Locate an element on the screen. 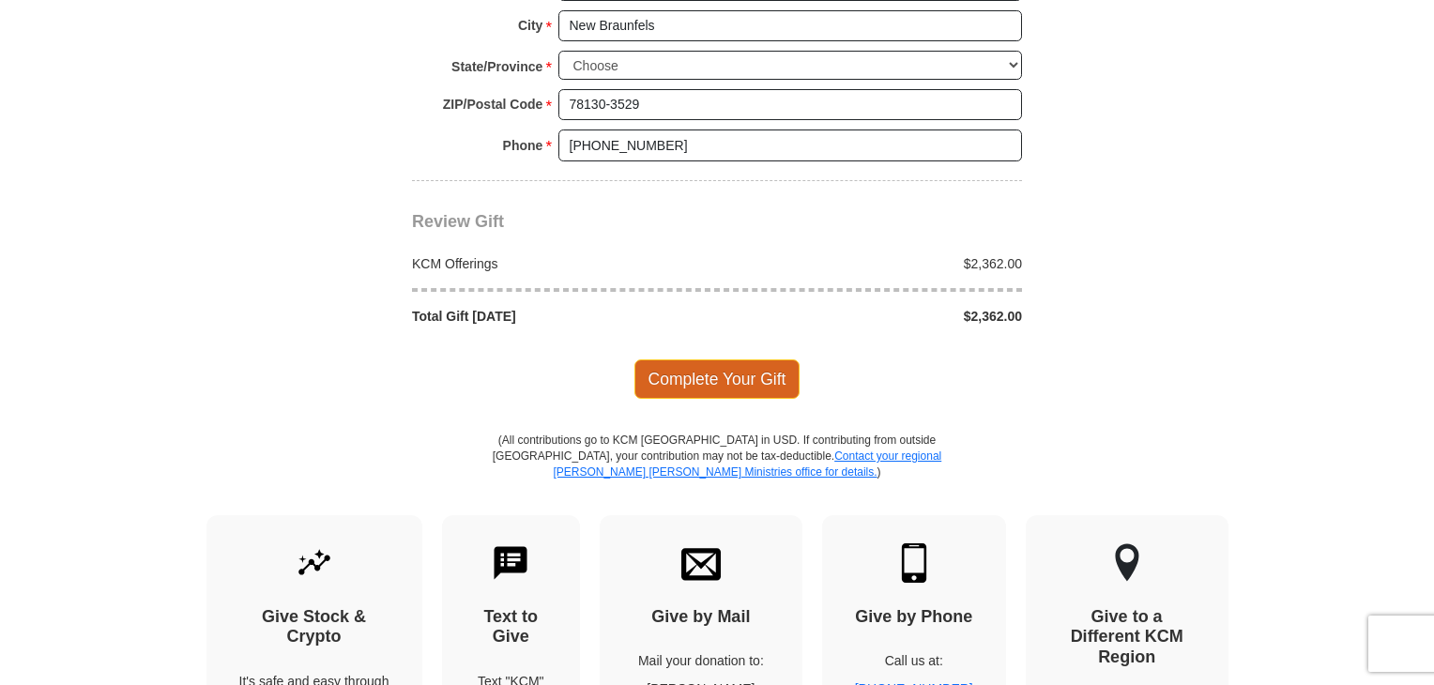 This screenshot has height=685, width=1434. strong: ZIP/Postal Code is located at coordinates (493, 104).